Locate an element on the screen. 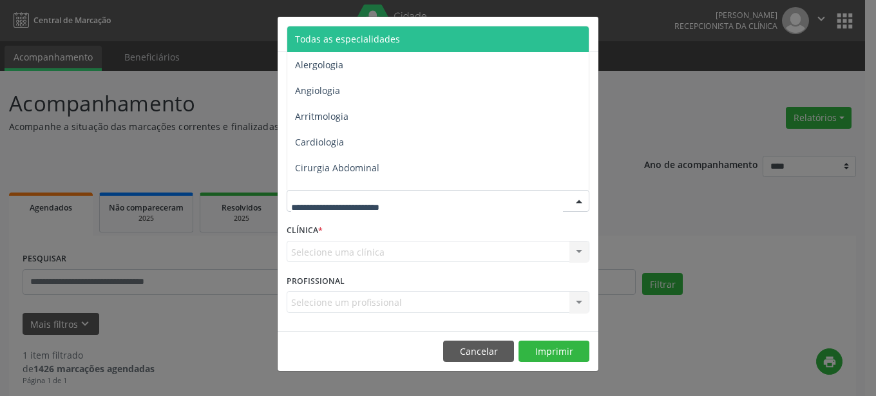 This screenshot has width=876, height=396. span: Arritmologia is located at coordinates (321, 116).